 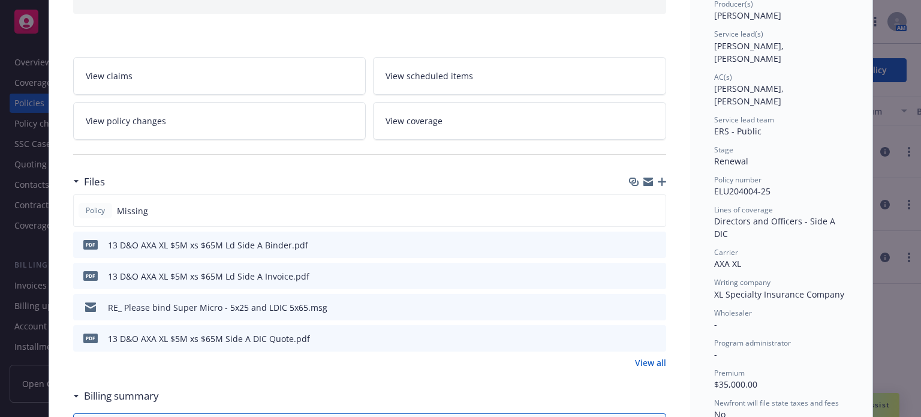 I want to click on h3: Files, so click(x=94, y=182).